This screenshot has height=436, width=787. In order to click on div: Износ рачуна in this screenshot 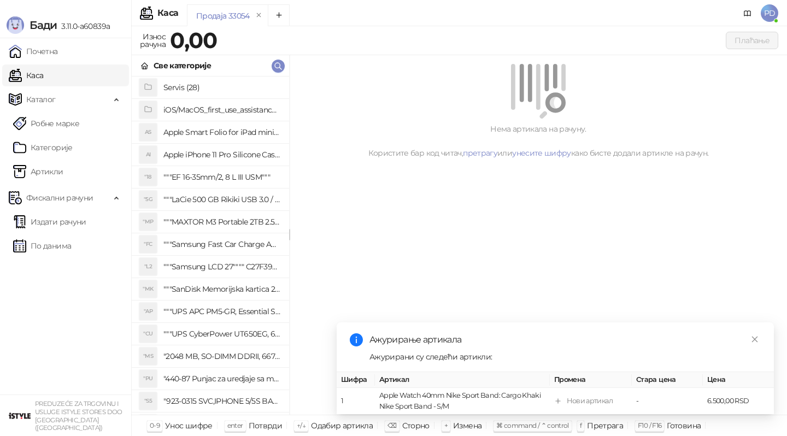, I will do `click(153, 40)`.